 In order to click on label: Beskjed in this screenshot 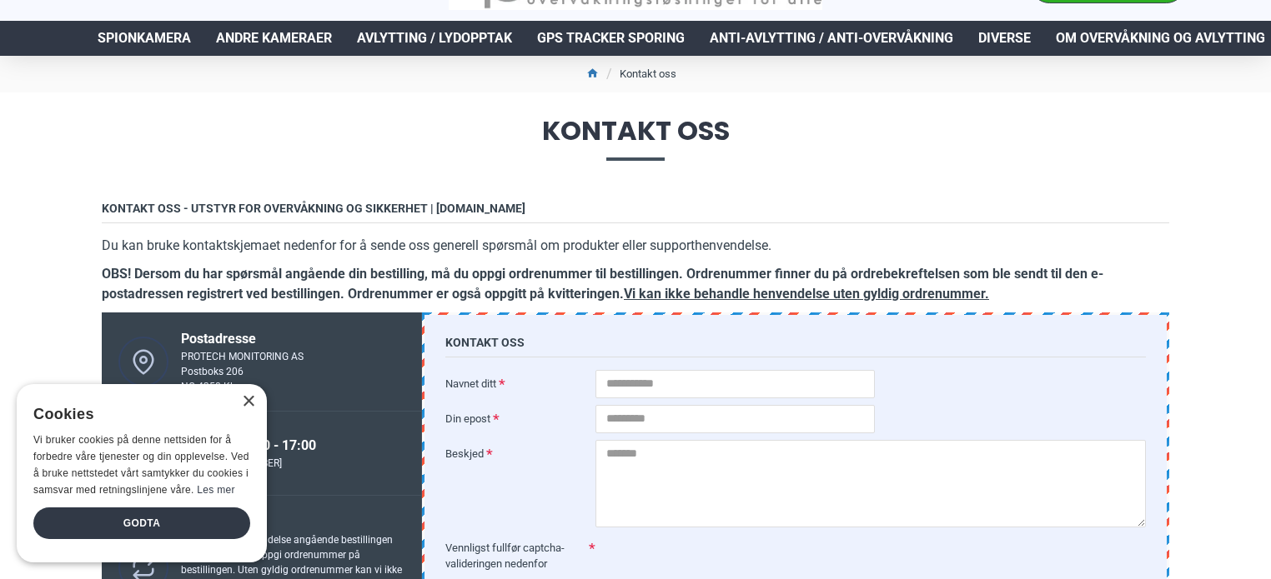, I will do `click(520, 454)`.